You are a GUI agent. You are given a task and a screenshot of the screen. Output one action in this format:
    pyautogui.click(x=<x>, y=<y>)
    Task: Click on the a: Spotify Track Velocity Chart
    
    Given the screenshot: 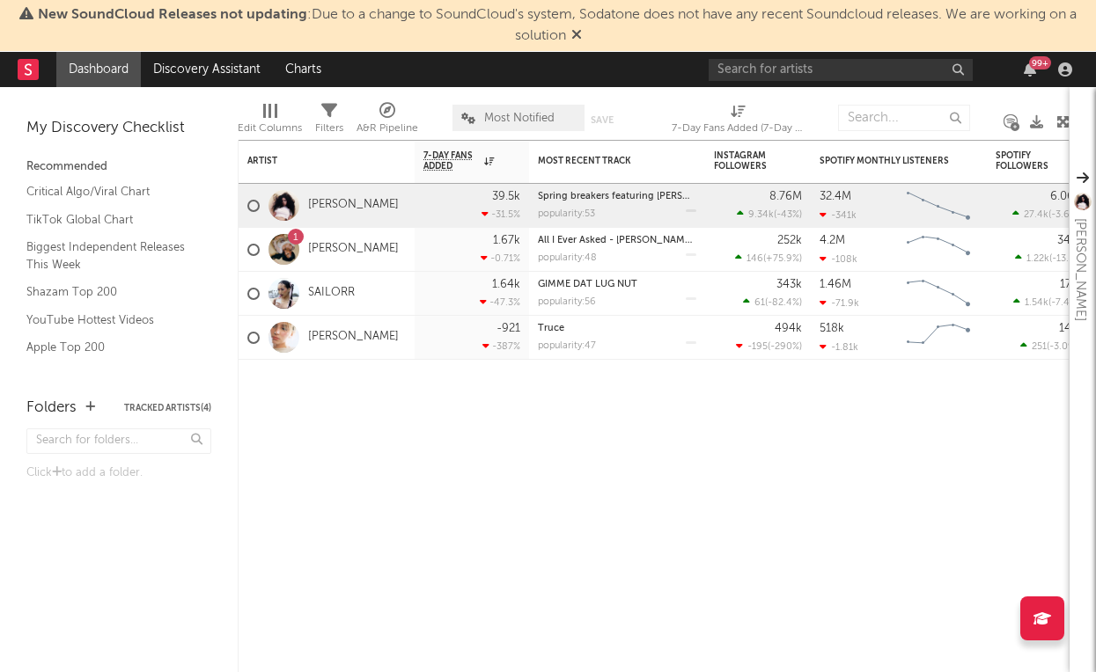 What is the action you would take?
    pyautogui.click(x=110, y=376)
    